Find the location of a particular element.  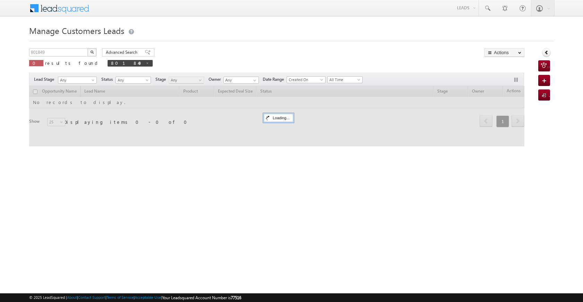

span: 801849 is located at coordinates (127, 63).